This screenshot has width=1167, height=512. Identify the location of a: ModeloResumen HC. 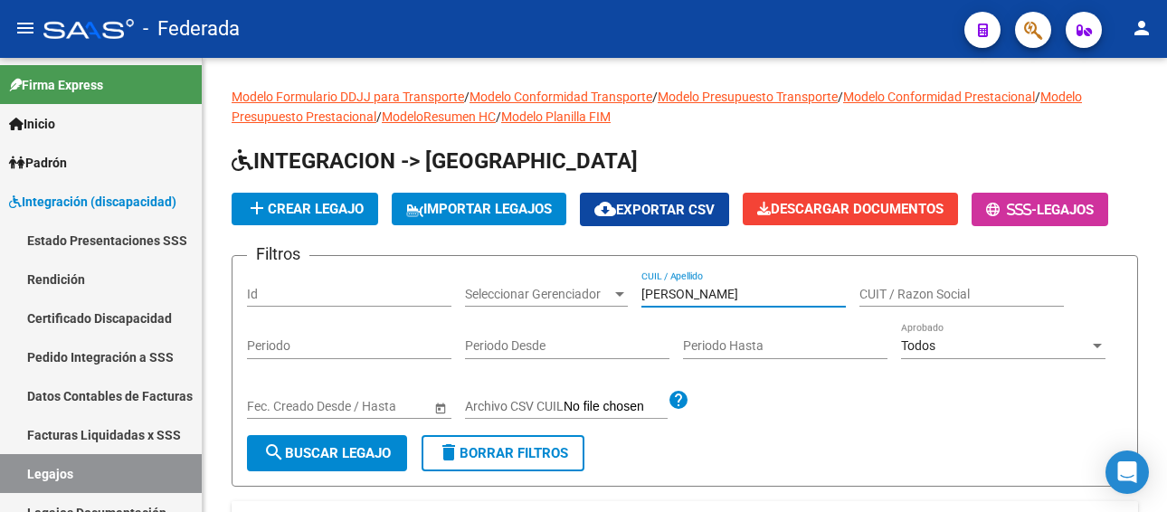
(439, 117).